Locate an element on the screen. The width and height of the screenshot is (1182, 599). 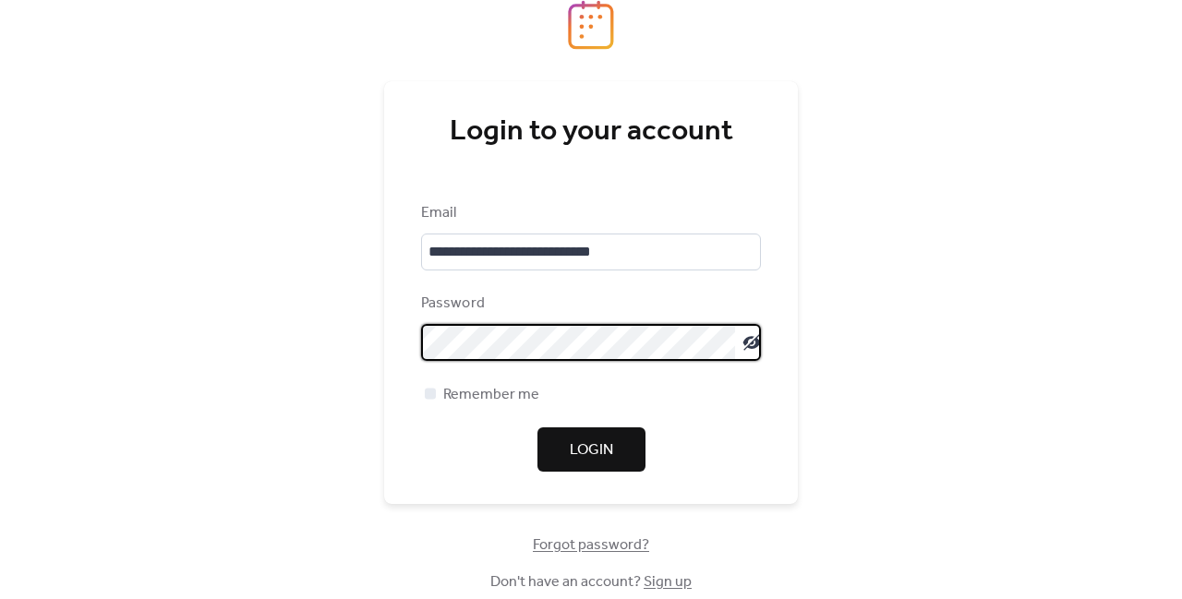
button: Login is located at coordinates (591, 450).